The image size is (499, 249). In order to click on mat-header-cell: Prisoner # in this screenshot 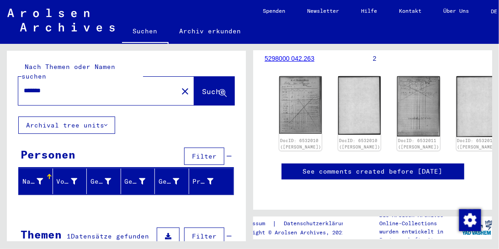, I will do `click(212, 181)`.